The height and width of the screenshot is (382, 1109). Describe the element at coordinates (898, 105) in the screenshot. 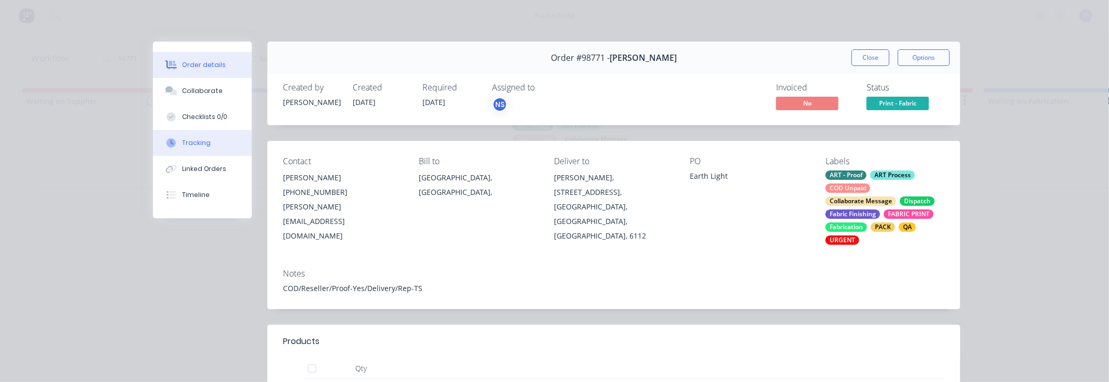

I see `button: Print - Fabric` at that location.